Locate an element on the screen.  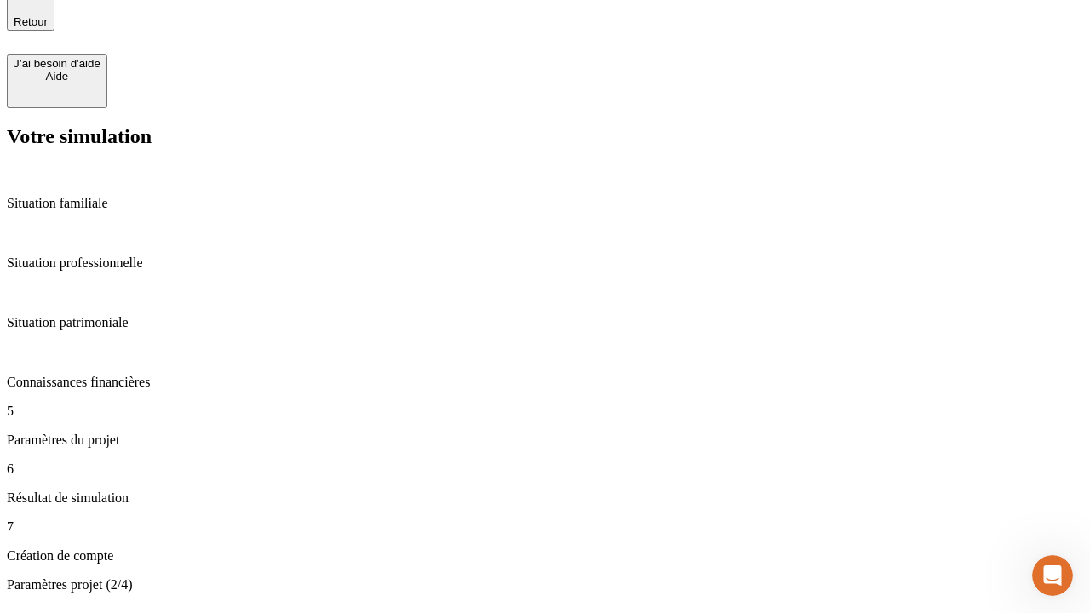
button: J’ai besoin d'aideAide is located at coordinates (57, 81).